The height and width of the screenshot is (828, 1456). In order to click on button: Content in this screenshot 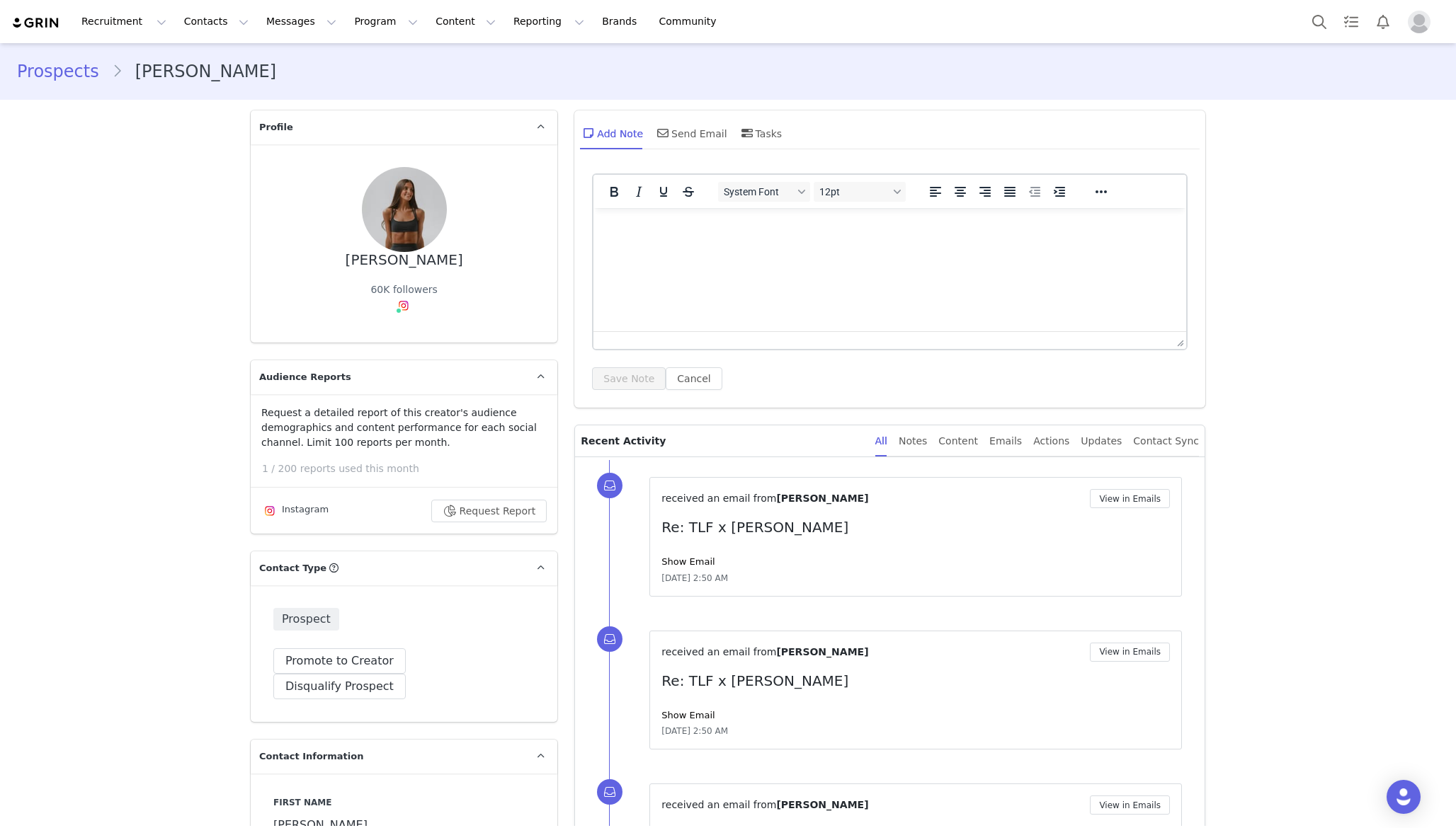, I will do `click(465, 21)`.